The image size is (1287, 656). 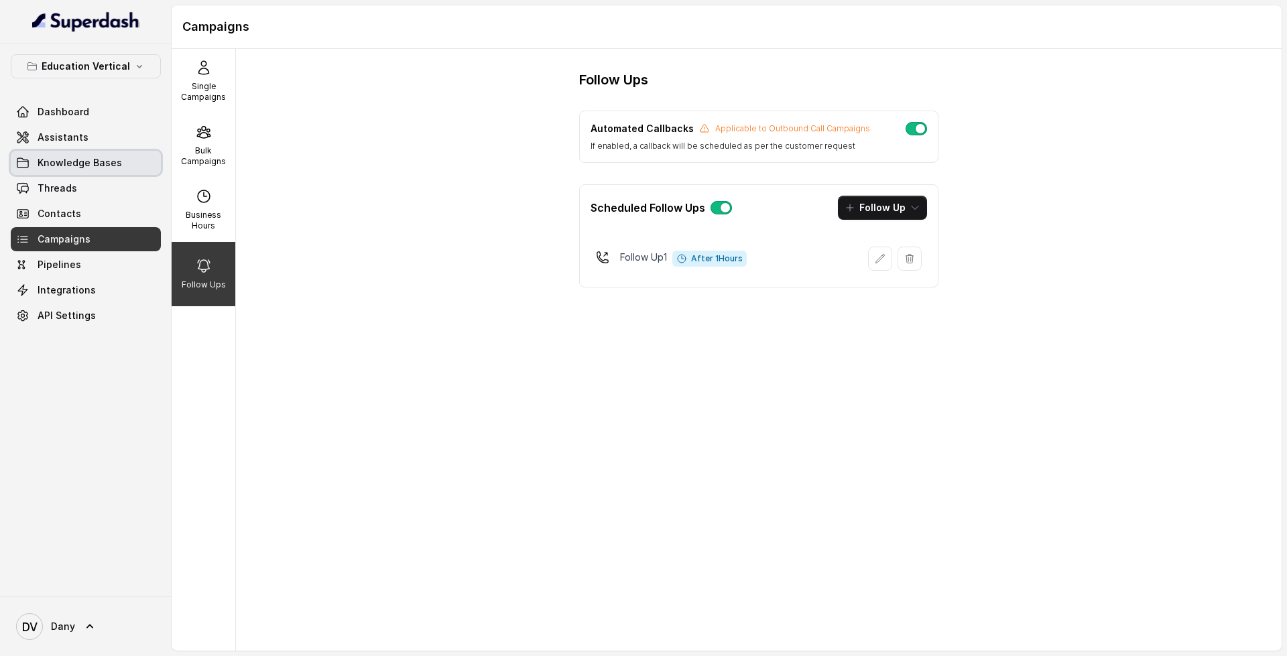 What do you see at coordinates (203, 156) in the screenshot?
I see `p: Bulk Campaigns` at bounding box center [203, 156].